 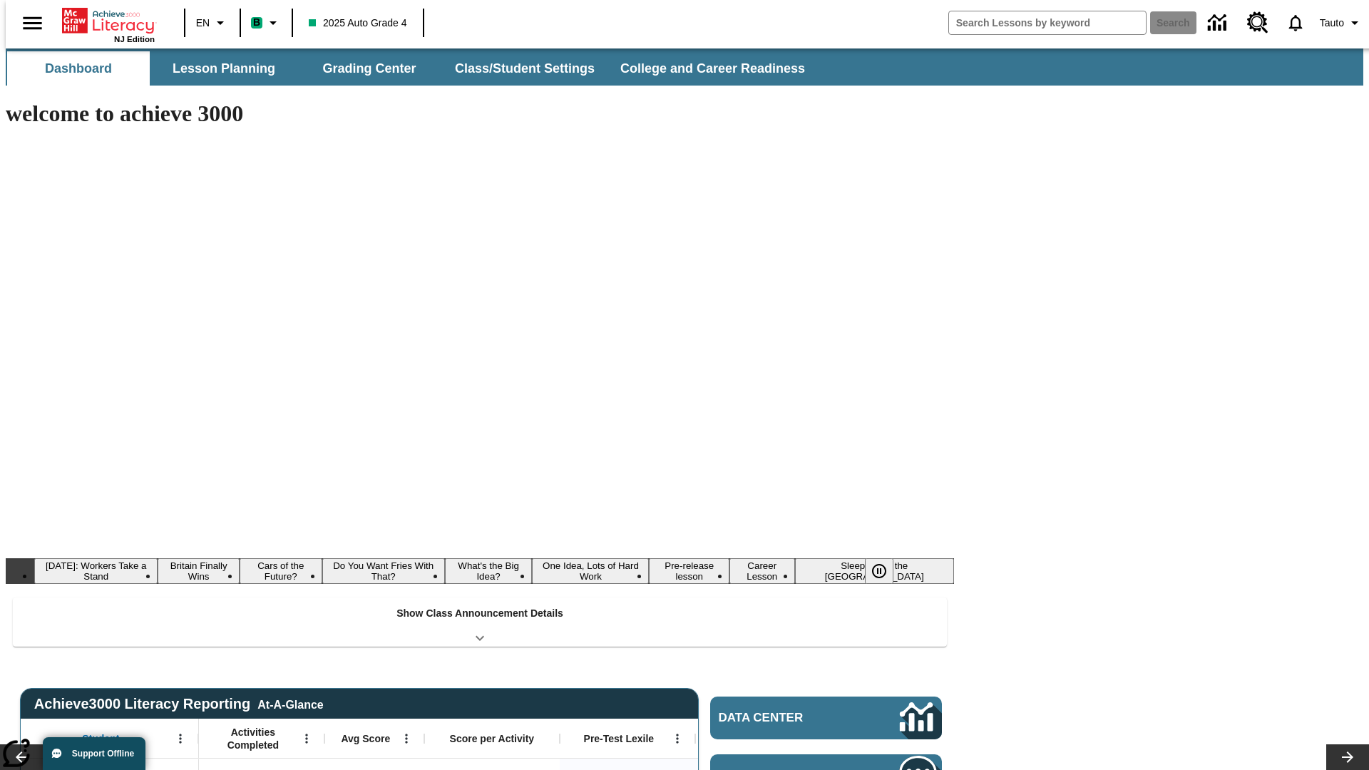 What do you see at coordinates (198, 571) in the screenshot?
I see `button: Slide 2 Britain Finally Wins` at bounding box center [198, 571].